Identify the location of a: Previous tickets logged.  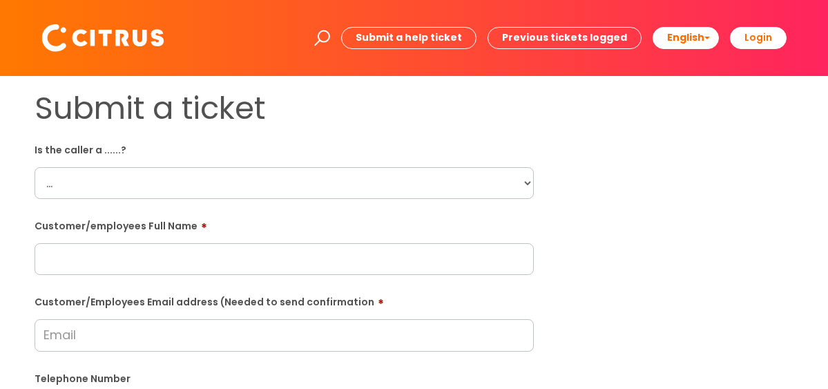
(564, 37).